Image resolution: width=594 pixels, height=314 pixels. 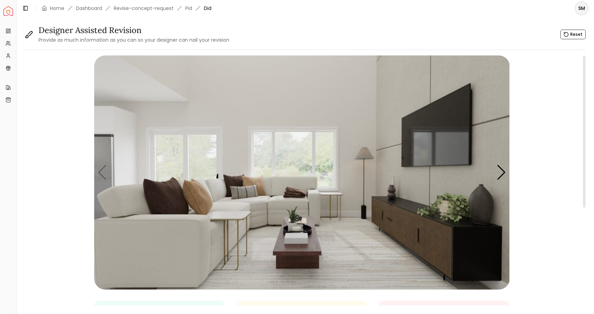 I want to click on a: Dashboard, so click(x=89, y=8).